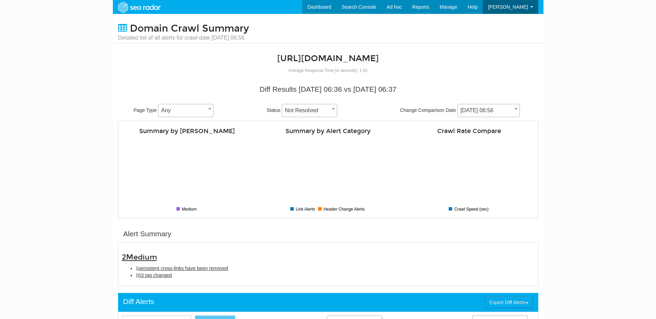 Image resolution: width=656 pixels, height=319 pixels. Describe the element at coordinates (139, 301) in the screenshot. I see `div: Diff Alerts` at that location.